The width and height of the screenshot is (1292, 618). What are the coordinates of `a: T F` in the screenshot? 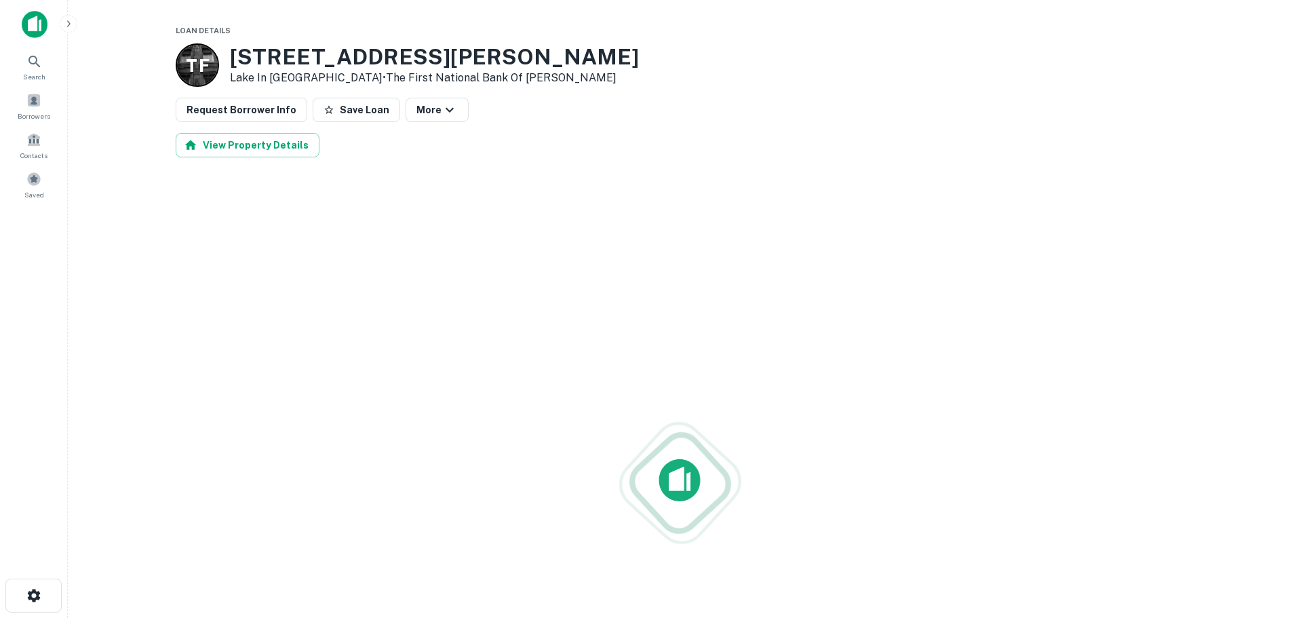 It's located at (197, 65).